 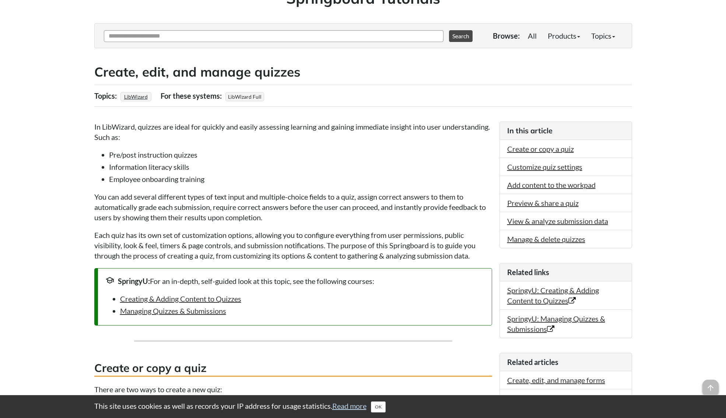 I want to click on a: Customize quiz settings, so click(x=545, y=167).